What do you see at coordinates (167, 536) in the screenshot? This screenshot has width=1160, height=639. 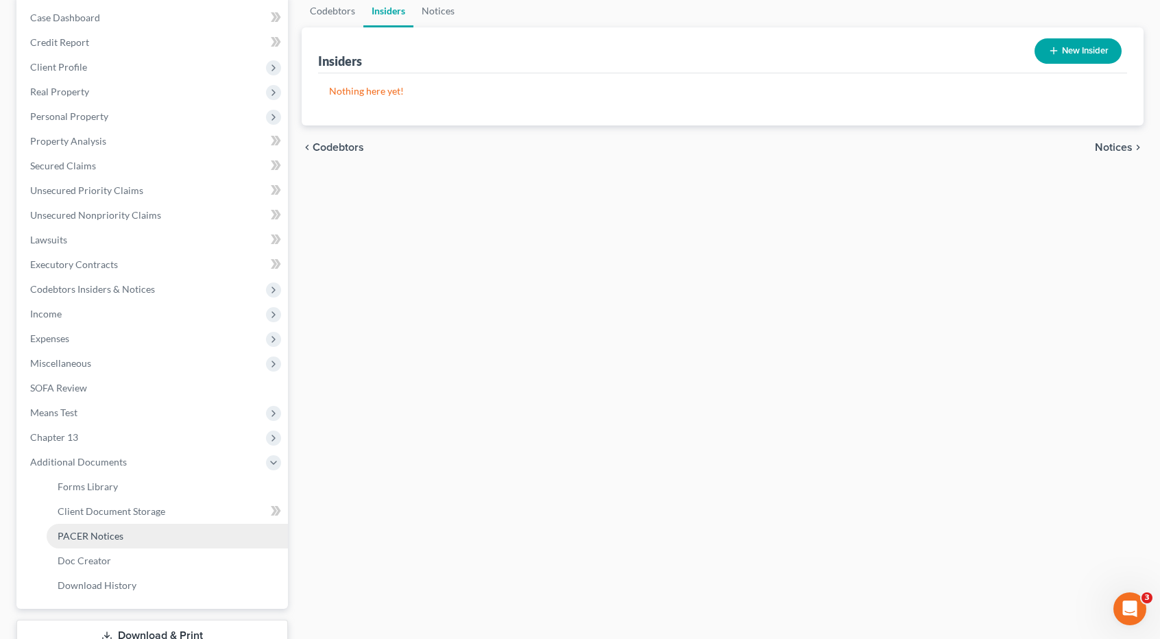 I see `a: PACER Notices` at bounding box center [167, 536].